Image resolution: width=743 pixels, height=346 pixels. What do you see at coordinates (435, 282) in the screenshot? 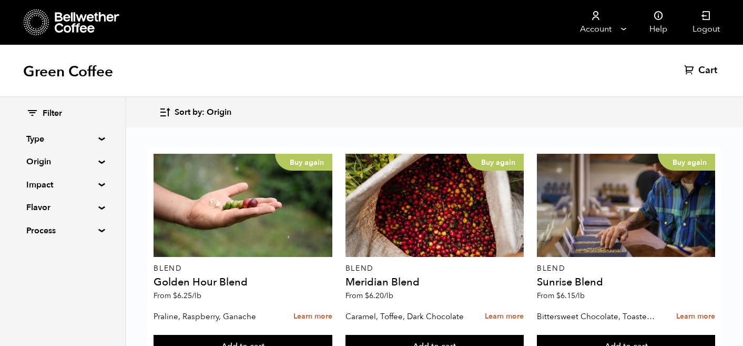
I see `h4: Meridian Blend` at bounding box center [435, 282].